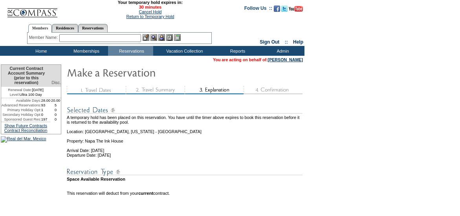 The width and height of the screenshot is (460, 216). What do you see at coordinates (32, 9) in the screenshot?
I see `img: Compass Home` at bounding box center [32, 9].